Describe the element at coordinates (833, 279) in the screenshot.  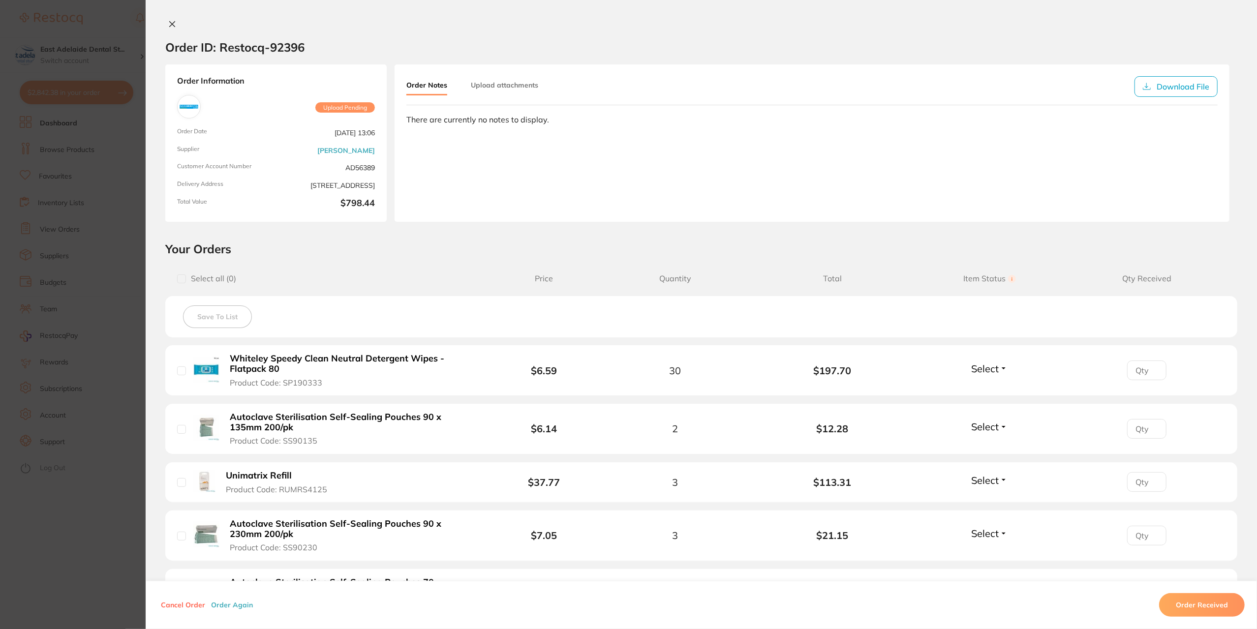
I see `span: Total` at that location.